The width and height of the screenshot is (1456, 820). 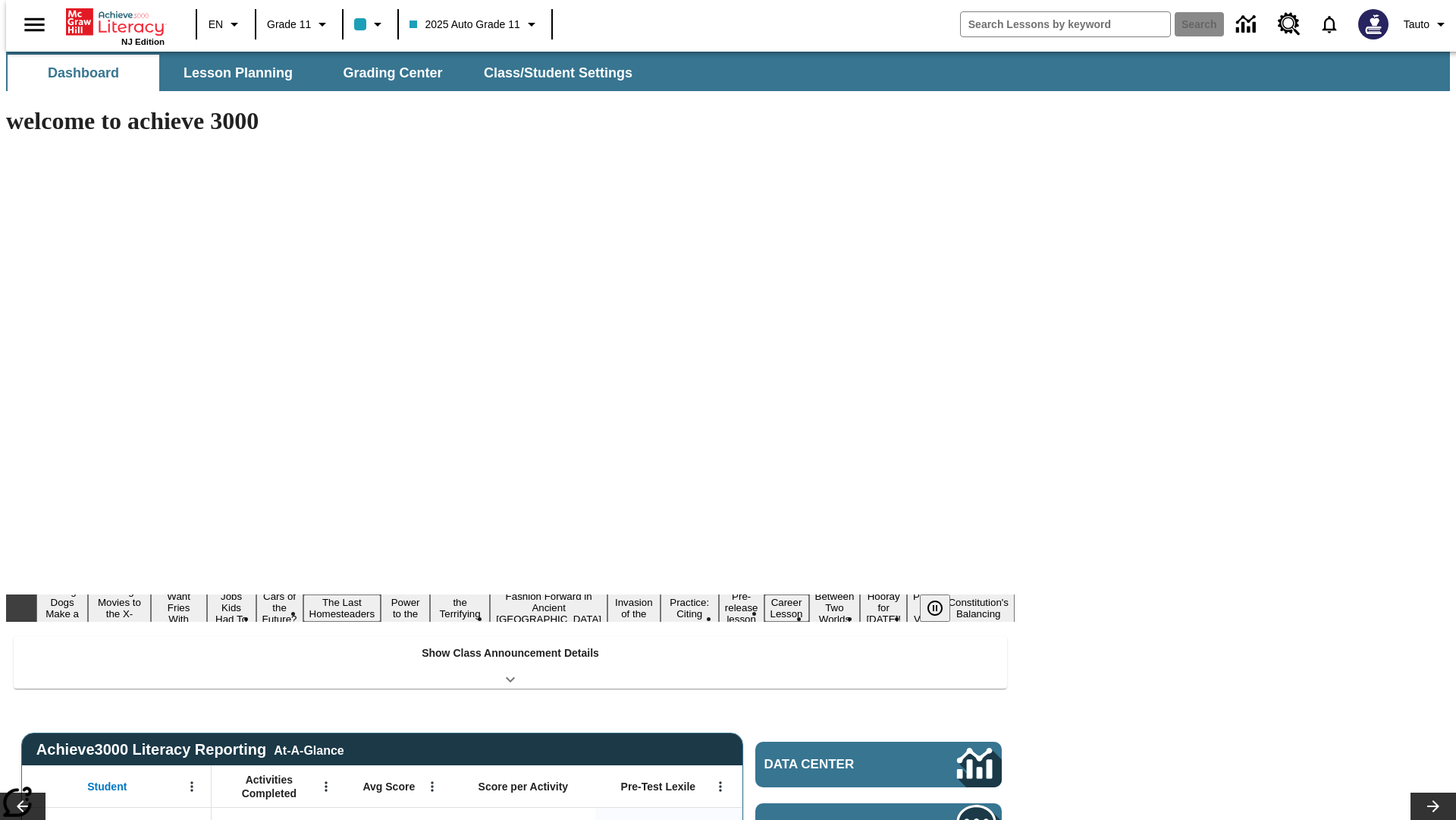 I want to click on span: Pre-Test Lexile, so click(x=658, y=786).